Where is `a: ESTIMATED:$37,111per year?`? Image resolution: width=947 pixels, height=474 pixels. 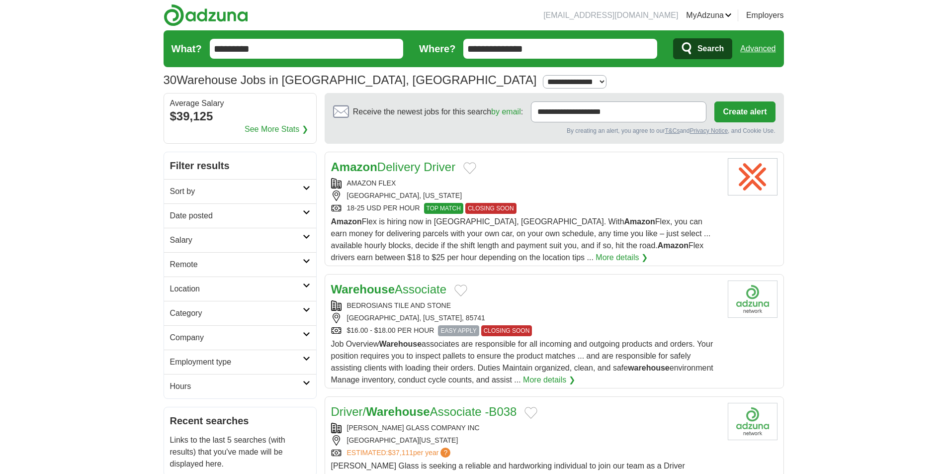
a: ESTIMATED:$37,111per year? is located at coordinates (400, 453).